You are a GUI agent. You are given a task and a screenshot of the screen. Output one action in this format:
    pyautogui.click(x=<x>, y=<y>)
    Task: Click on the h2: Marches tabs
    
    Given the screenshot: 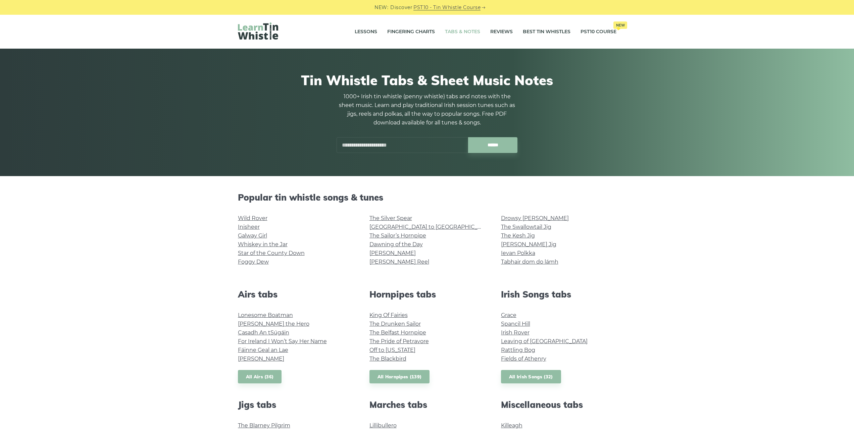 What is the action you would take?
    pyautogui.click(x=427, y=405)
    